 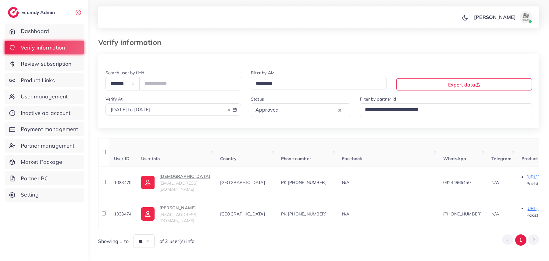 What do you see at coordinates (113, 241) in the screenshot?
I see `span: Showing 1 to` at bounding box center [113, 241].